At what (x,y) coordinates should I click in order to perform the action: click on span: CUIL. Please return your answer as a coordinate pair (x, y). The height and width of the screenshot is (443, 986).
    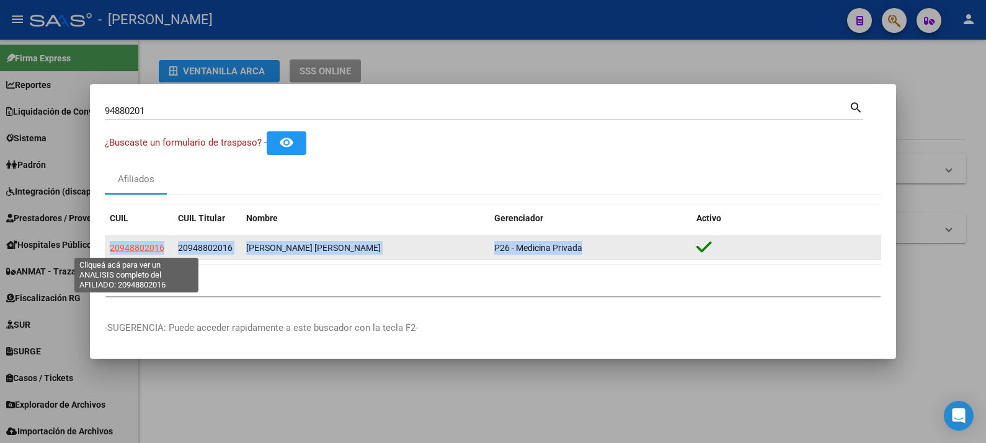
    Looking at the image, I should click on (119, 218).